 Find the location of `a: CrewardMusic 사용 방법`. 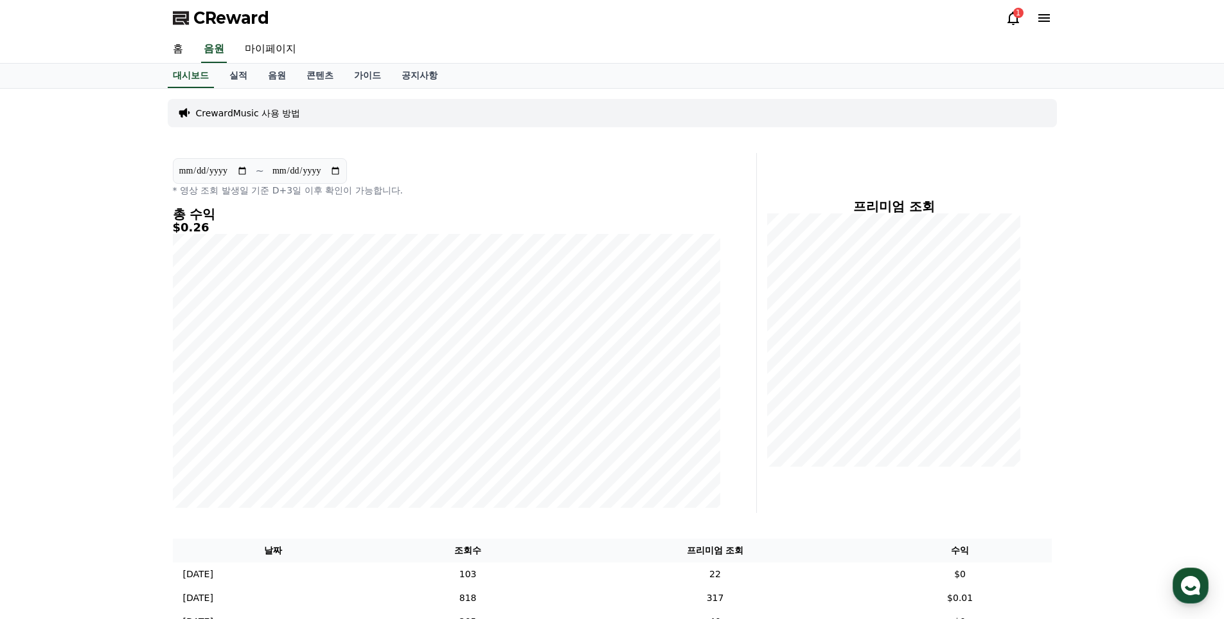

a: CrewardMusic 사용 방법 is located at coordinates (248, 113).